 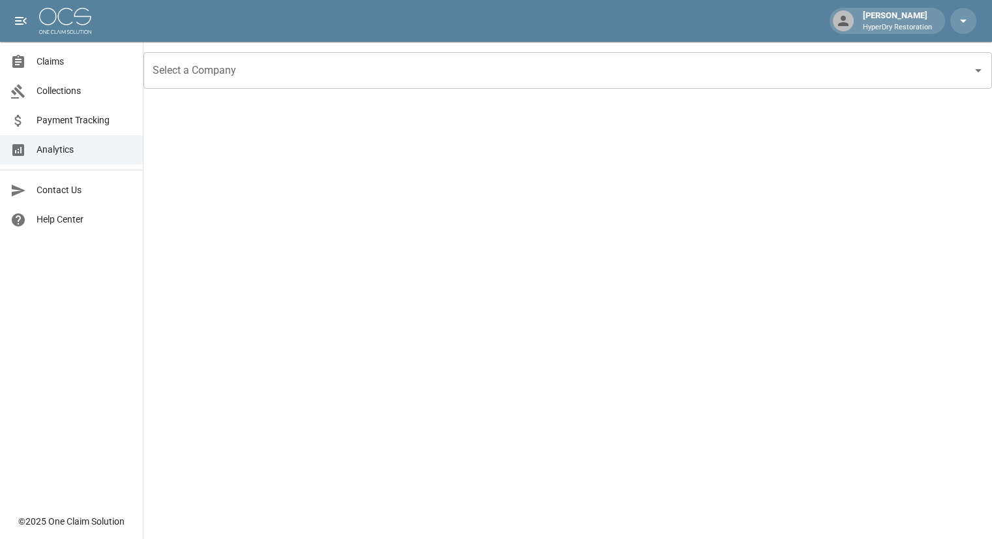 What do you see at coordinates (84, 149) in the screenshot?
I see `span: Analytics` at bounding box center [84, 149].